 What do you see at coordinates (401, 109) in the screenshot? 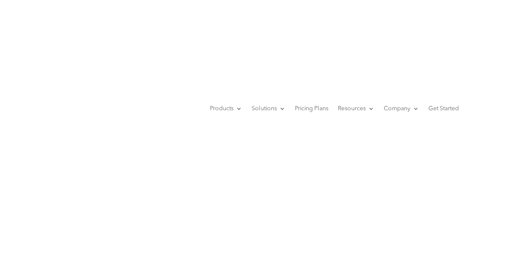
I see `a: Company` at bounding box center [401, 109].